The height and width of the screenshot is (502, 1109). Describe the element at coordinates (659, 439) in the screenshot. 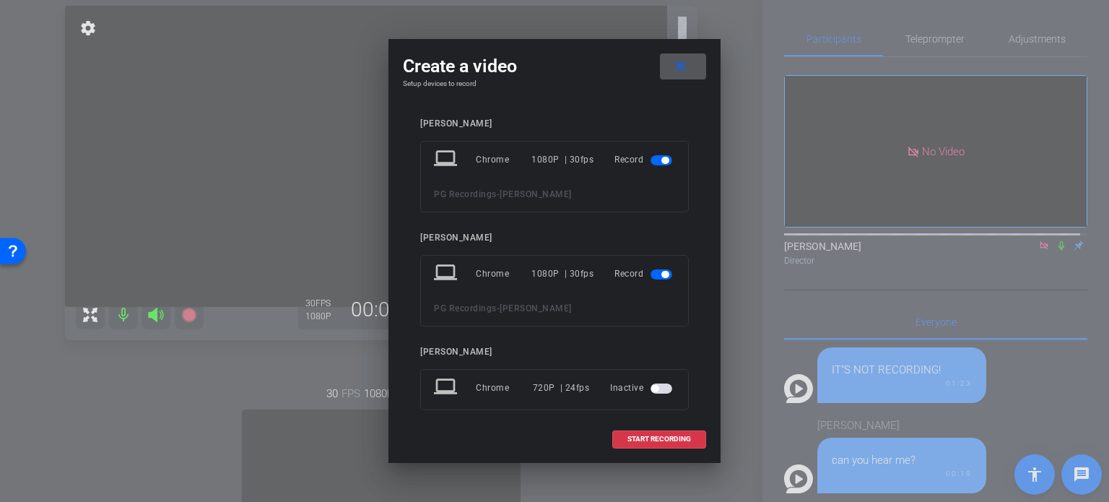

I see `button: START RECORDING` at that location.